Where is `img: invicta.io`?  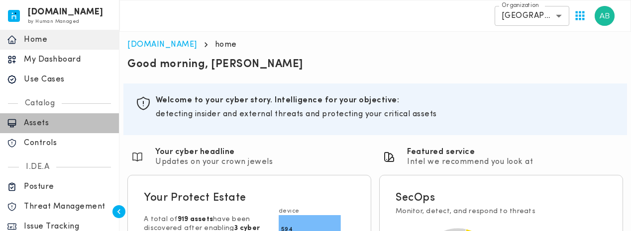 img: invicta.io is located at coordinates (14, 16).